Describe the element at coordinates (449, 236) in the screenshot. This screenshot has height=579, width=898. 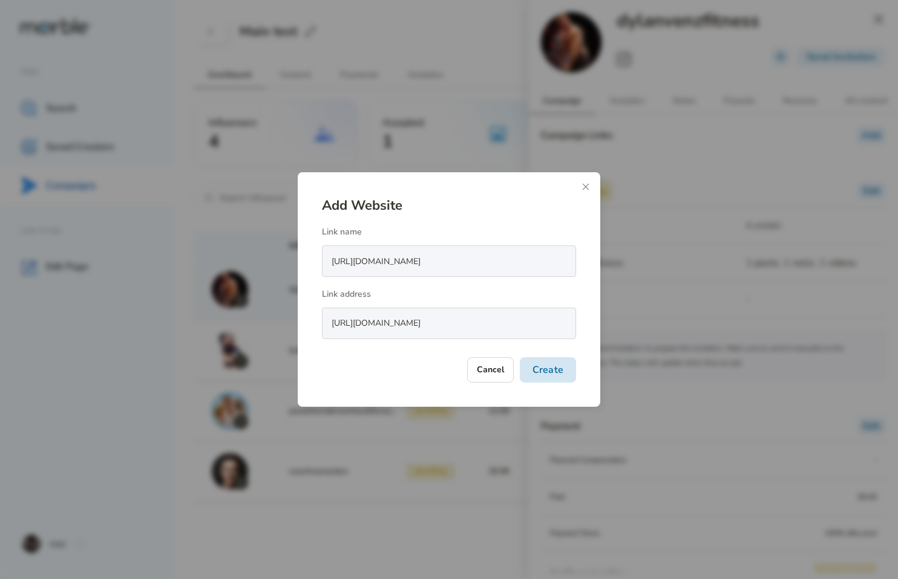
I see `label: Link name` at that location.